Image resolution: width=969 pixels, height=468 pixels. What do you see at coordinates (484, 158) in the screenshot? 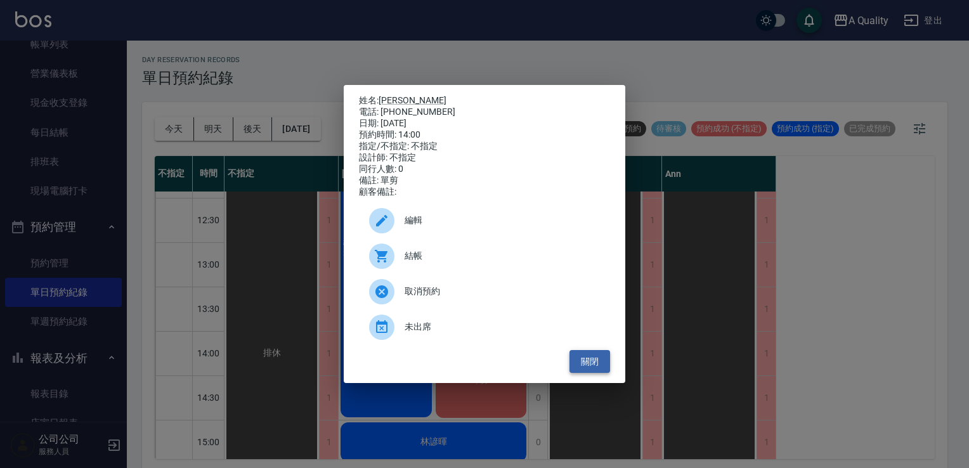
I see `div: 設計師: 不指定` at bounding box center [484, 158].